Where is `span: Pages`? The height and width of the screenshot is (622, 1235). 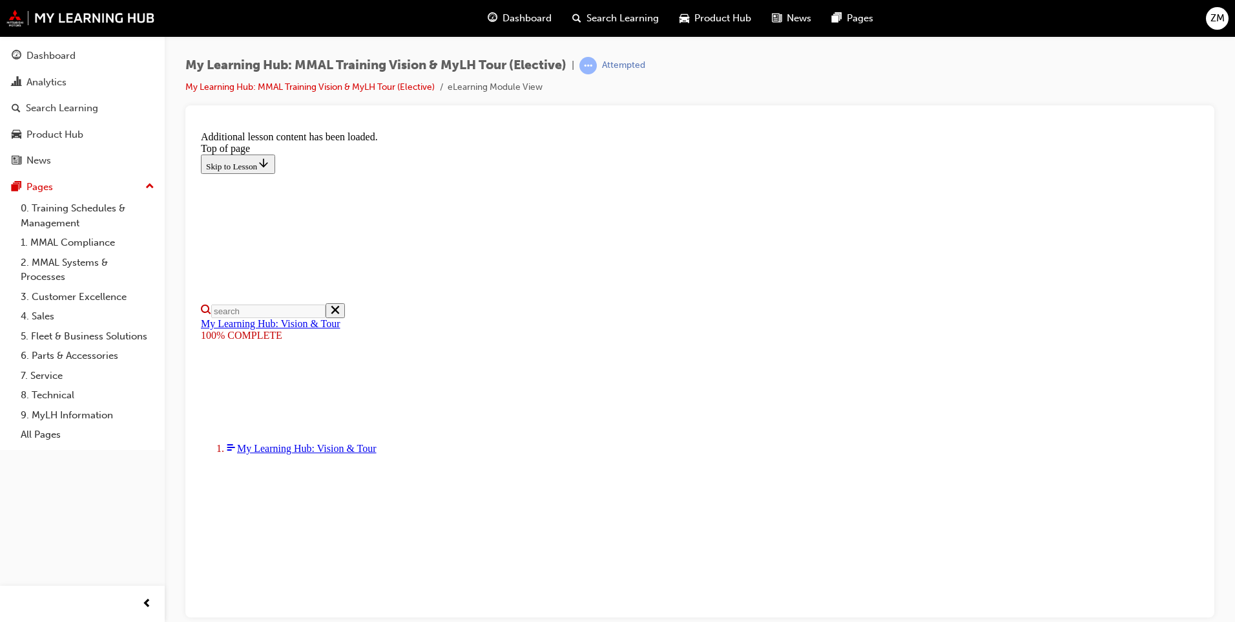 span: Pages is located at coordinates (860, 18).